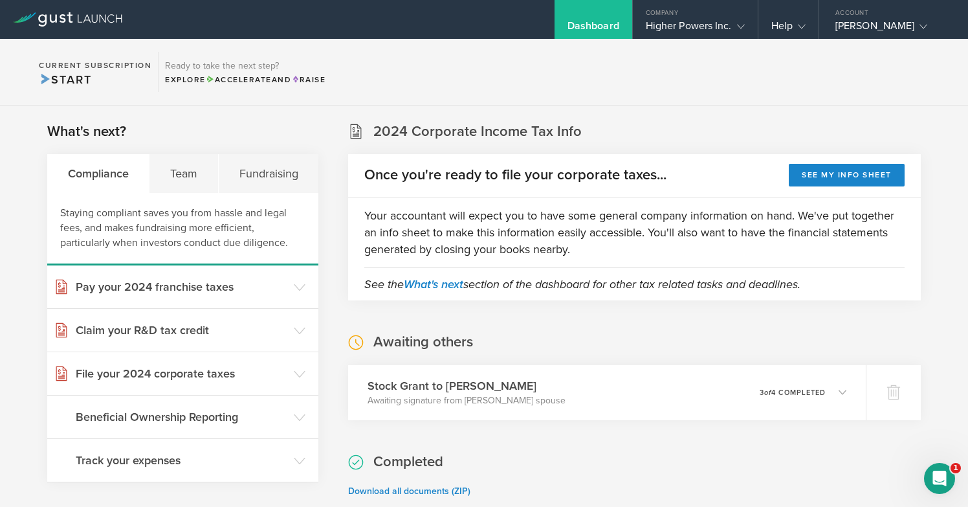  I want to click on h2: Current Subscription, so click(95, 65).